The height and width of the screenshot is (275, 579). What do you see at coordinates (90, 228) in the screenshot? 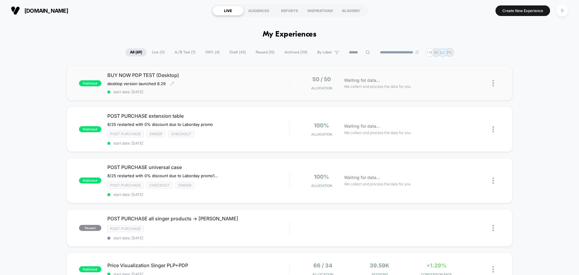
I see `span: paused` at bounding box center [90, 228].